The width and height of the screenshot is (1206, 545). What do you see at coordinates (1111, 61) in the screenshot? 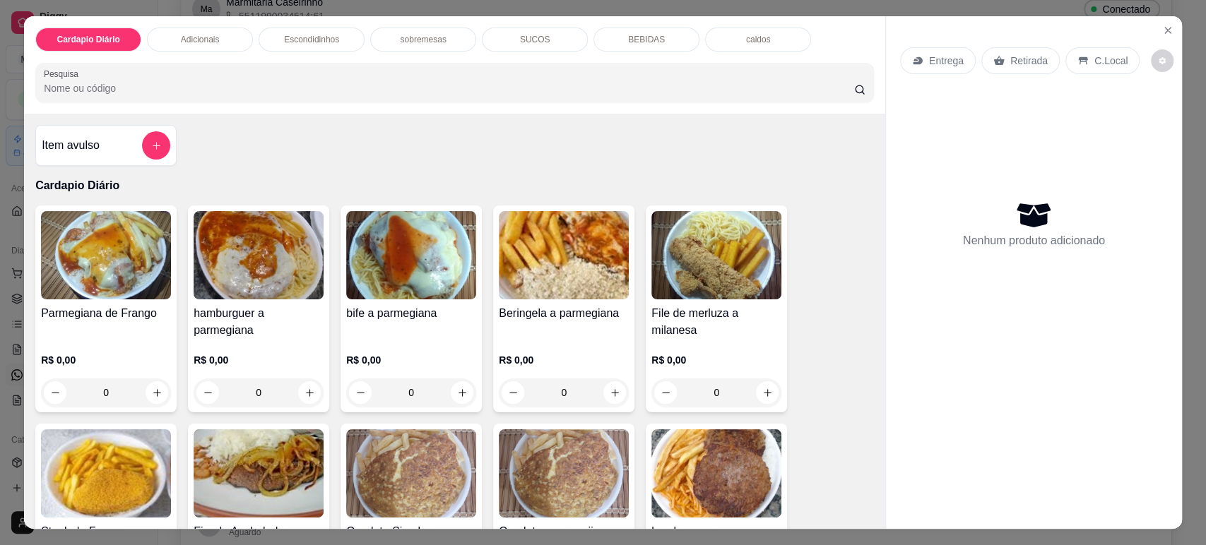
I see `p: C.Local` at bounding box center [1111, 61].